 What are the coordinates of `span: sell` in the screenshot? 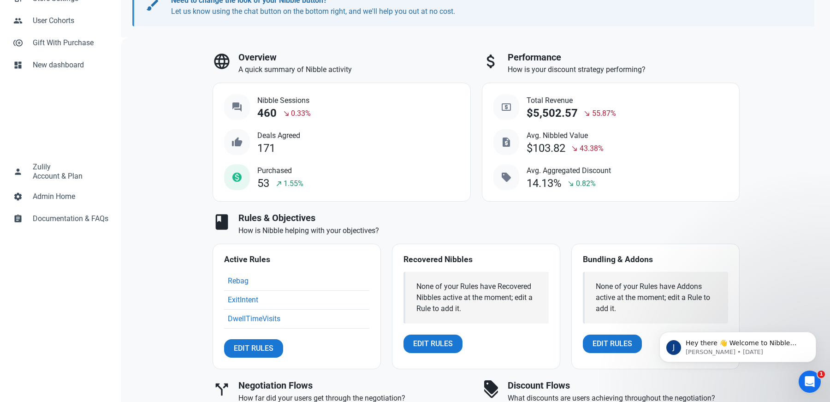 It's located at (506, 177).